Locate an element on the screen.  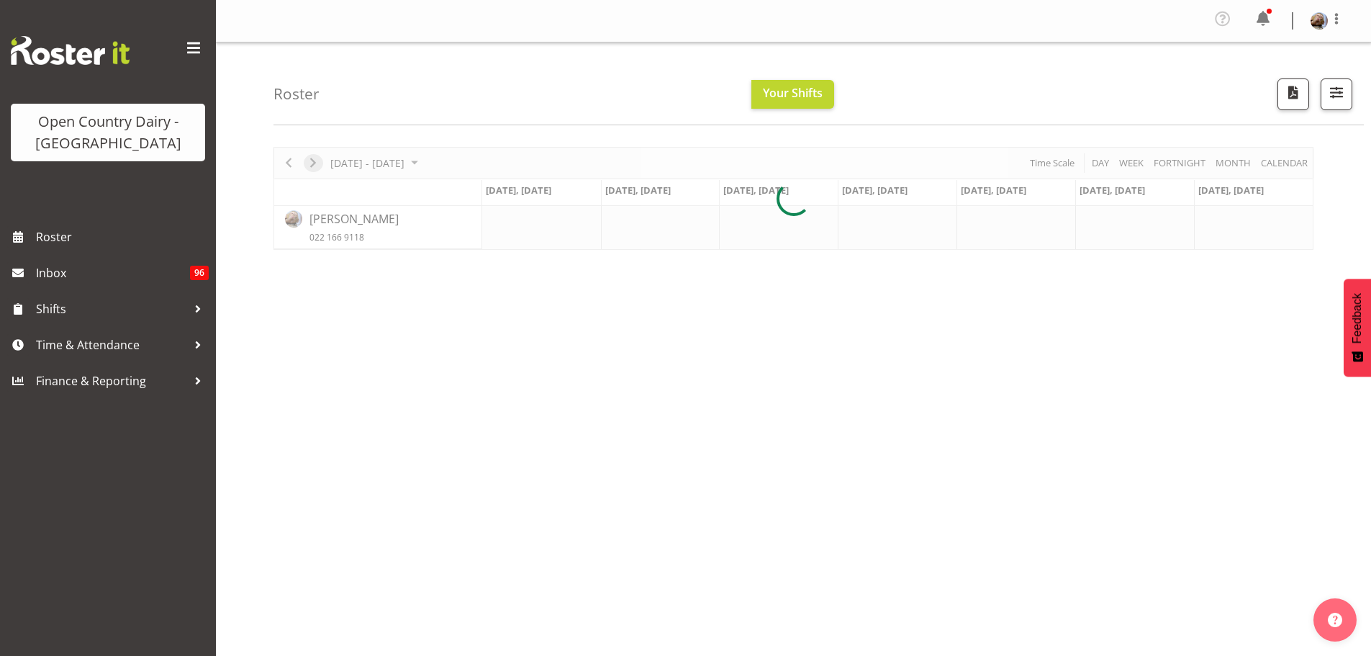
img: help-xxl-2.png is located at coordinates (1335, 620).